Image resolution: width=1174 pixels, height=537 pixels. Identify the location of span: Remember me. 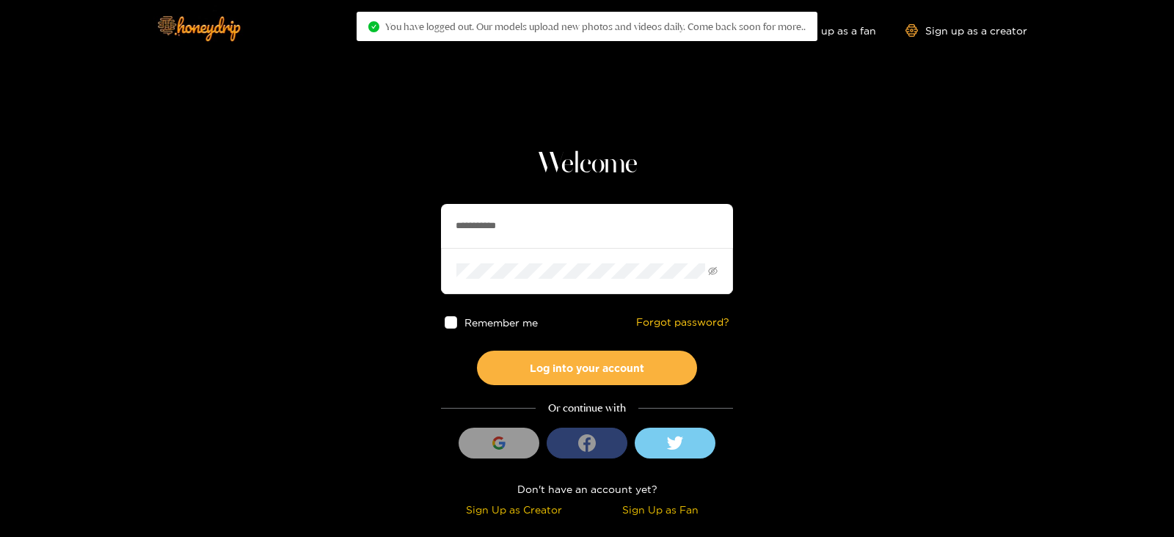
(501, 322).